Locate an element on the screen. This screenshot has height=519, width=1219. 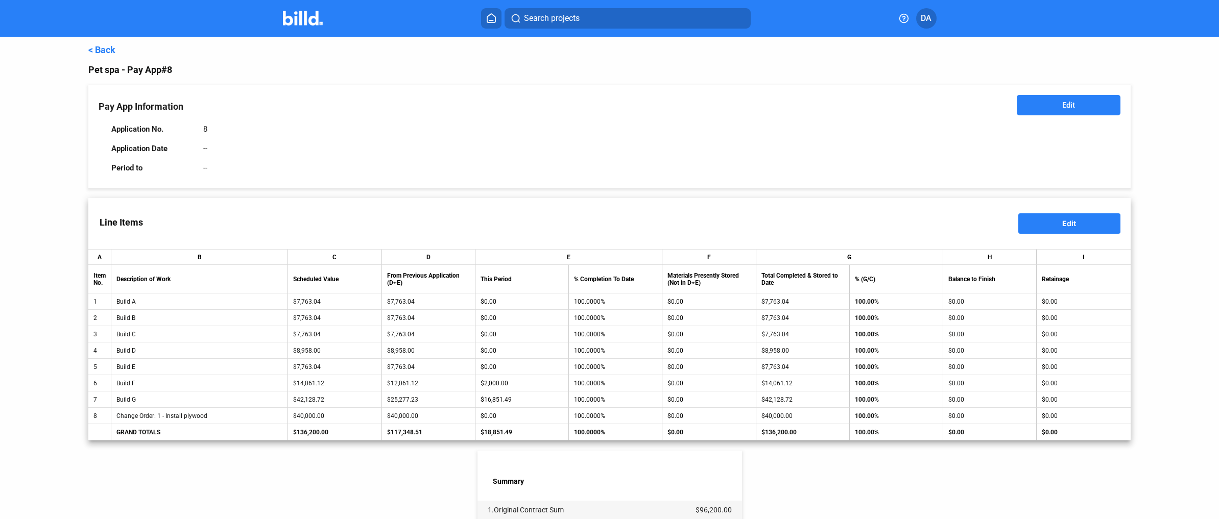
th: D is located at coordinates (428, 257).